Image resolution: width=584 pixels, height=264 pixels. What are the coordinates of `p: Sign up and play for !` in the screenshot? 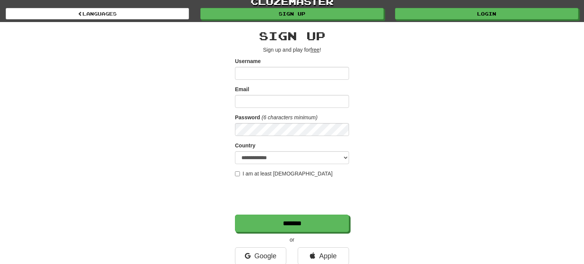 It's located at (292, 50).